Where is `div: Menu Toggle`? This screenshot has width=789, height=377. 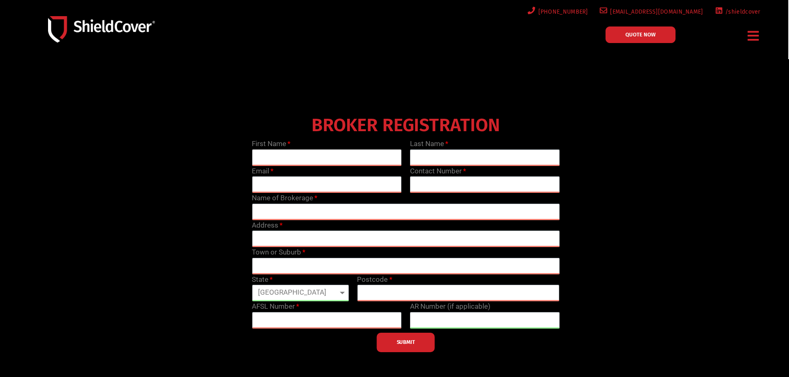
div: Menu Toggle is located at coordinates (753, 36).